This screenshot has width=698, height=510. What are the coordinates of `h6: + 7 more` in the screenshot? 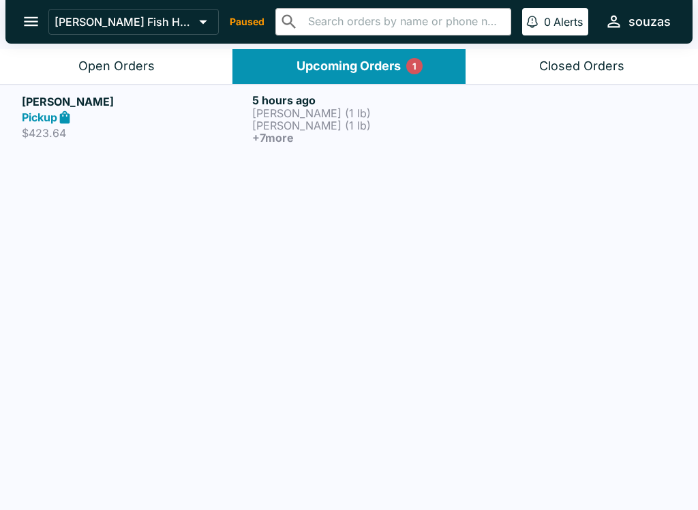 It's located at (365, 138).